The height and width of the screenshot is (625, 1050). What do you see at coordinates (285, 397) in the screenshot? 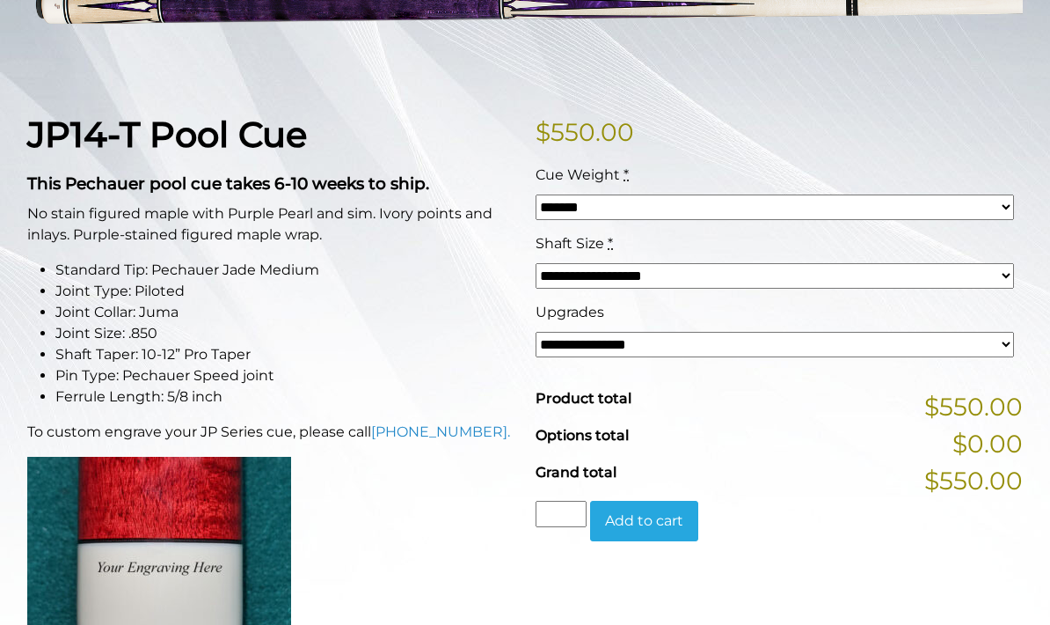
I see `li: Ferrule Length: 5/8 inch` at bounding box center [285, 397].